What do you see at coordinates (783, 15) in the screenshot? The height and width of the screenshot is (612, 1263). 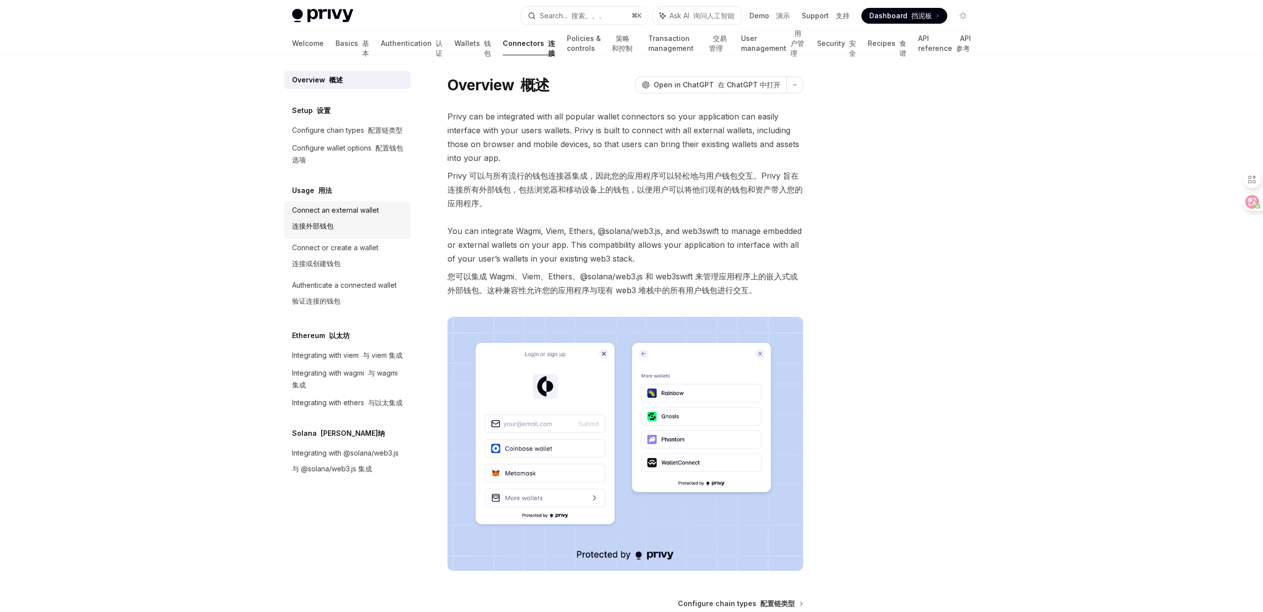 I see `font: 演示` at bounding box center [783, 15].